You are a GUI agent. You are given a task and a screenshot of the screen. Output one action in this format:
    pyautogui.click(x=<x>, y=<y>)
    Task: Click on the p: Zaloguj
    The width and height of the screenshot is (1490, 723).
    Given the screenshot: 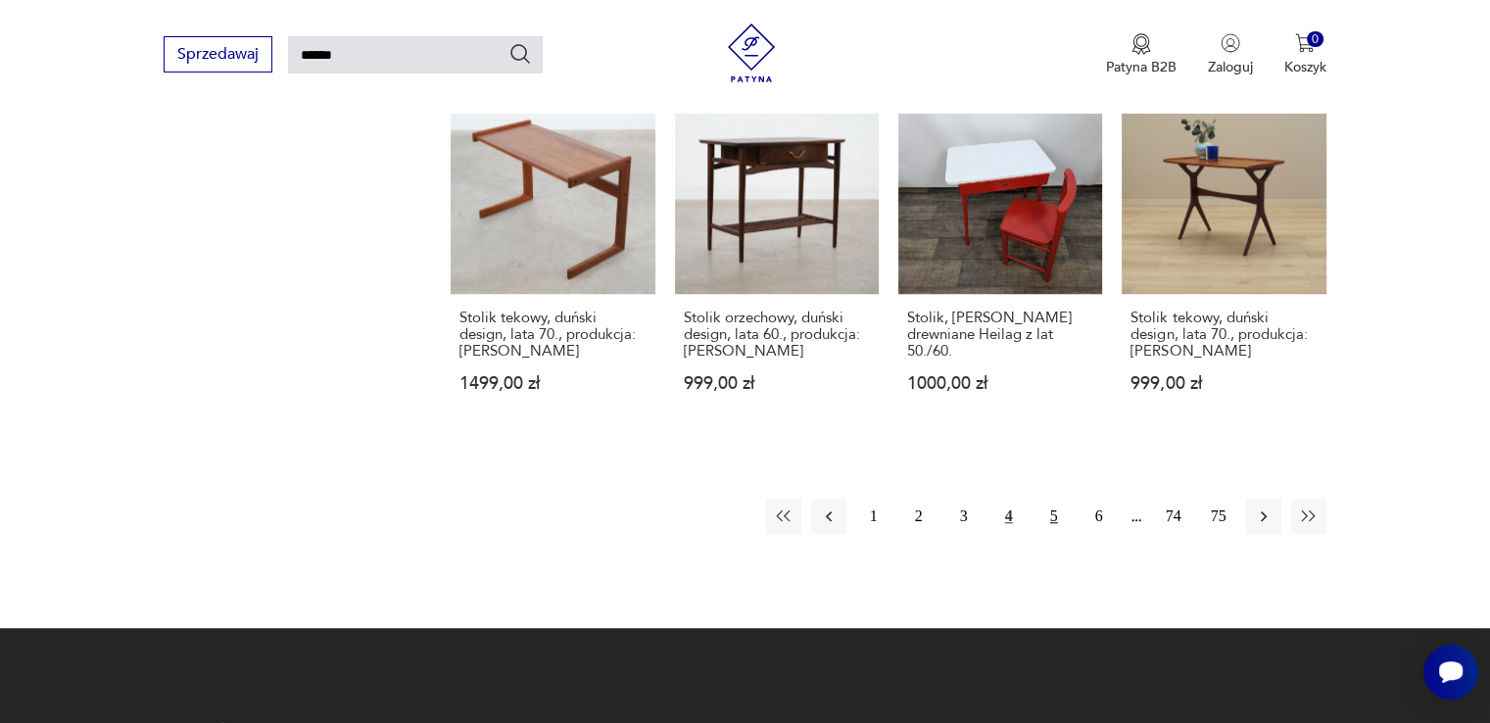 What is the action you would take?
    pyautogui.click(x=1230, y=67)
    